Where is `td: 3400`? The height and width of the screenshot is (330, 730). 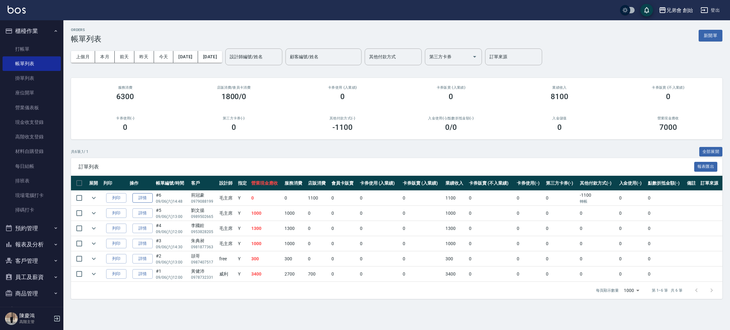 td: 3400 is located at coordinates (266, 274).